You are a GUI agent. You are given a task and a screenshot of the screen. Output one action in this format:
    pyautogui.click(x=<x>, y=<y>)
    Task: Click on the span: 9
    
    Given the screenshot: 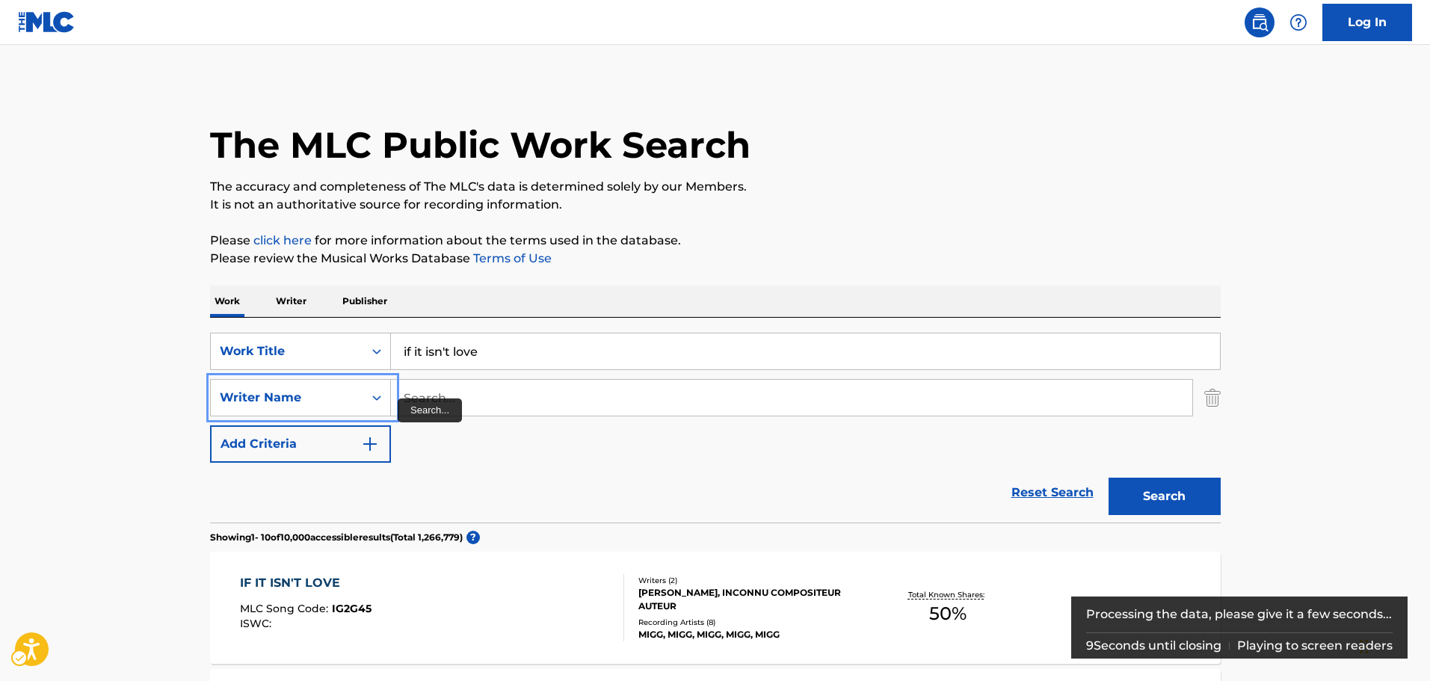 What is the action you would take?
    pyautogui.click(x=1090, y=645)
    